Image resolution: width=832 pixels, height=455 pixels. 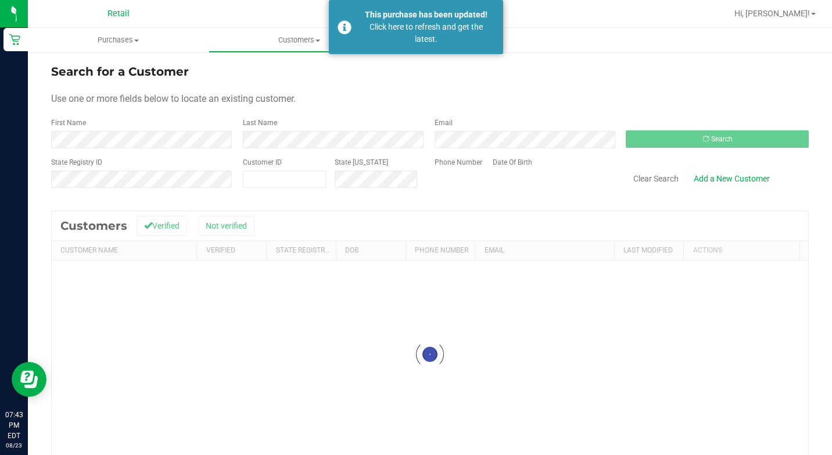 What do you see at coordinates (118, 40) in the screenshot?
I see `a: Purchases` at bounding box center [118, 40].